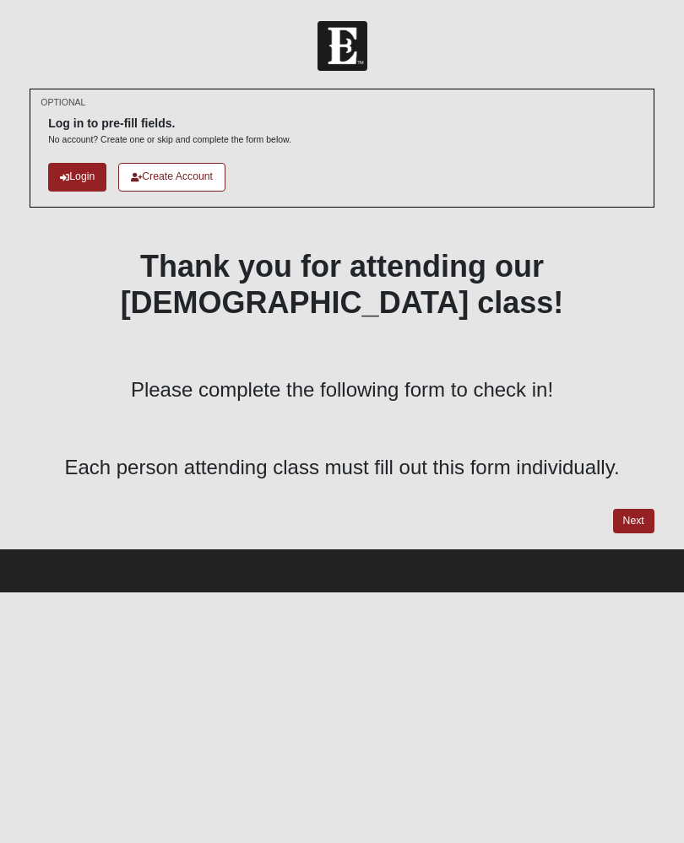  Describe the element at coordinates (342, 46) in the screenshot. I see `img: Church of Eleven22 Logo` at that location.